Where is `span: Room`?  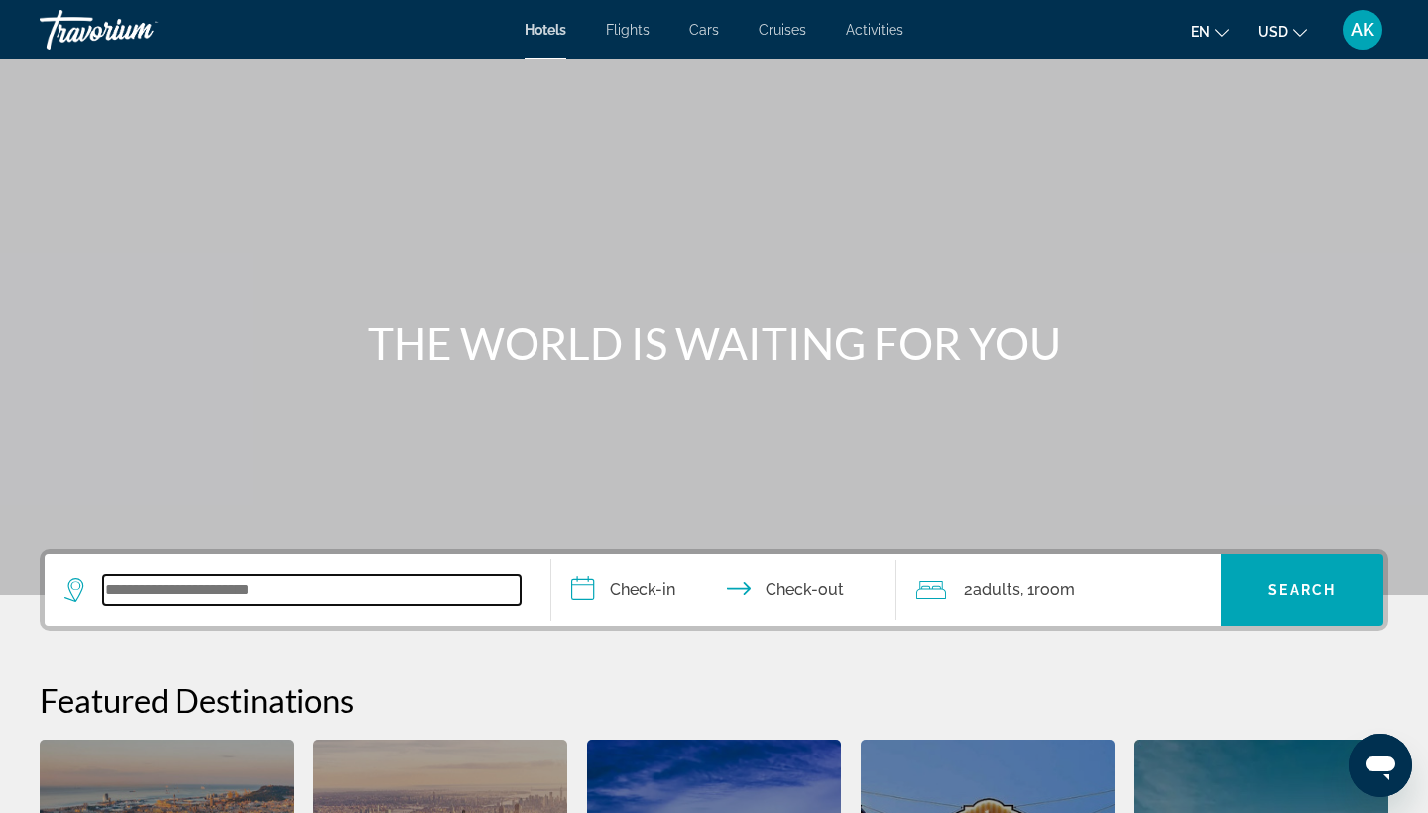
span: Room is located at coordinates (1054, 589).